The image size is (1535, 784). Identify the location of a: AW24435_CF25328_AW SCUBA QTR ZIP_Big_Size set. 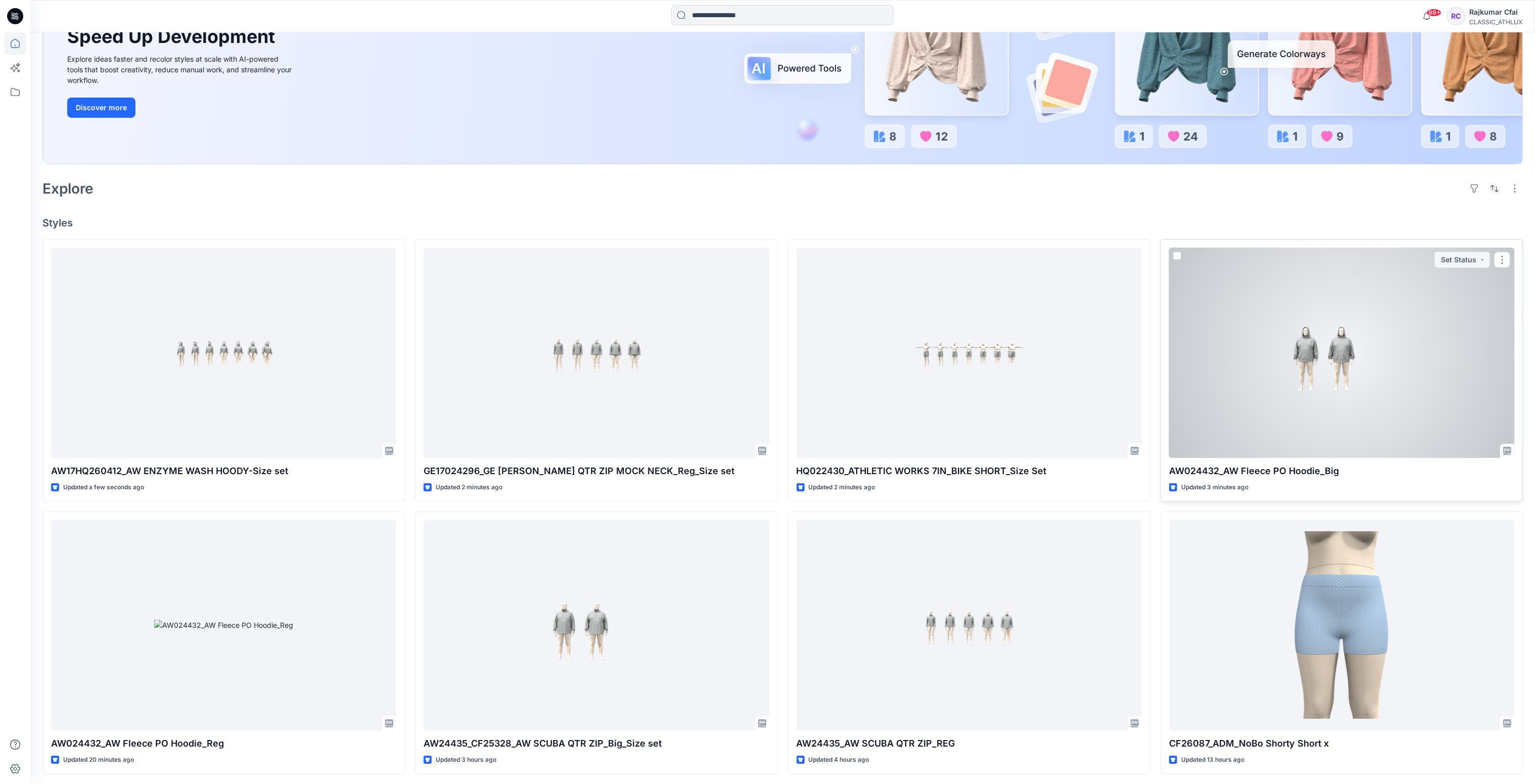
(596, 625).